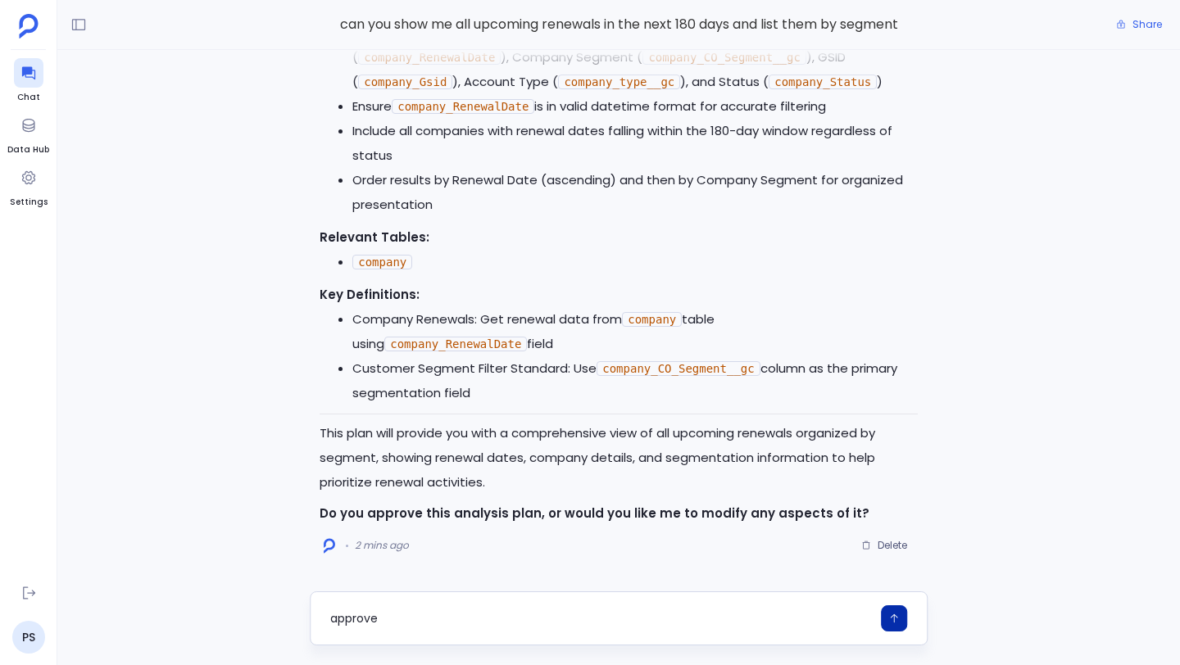  I want to click on img: logo, so click(329, 546).